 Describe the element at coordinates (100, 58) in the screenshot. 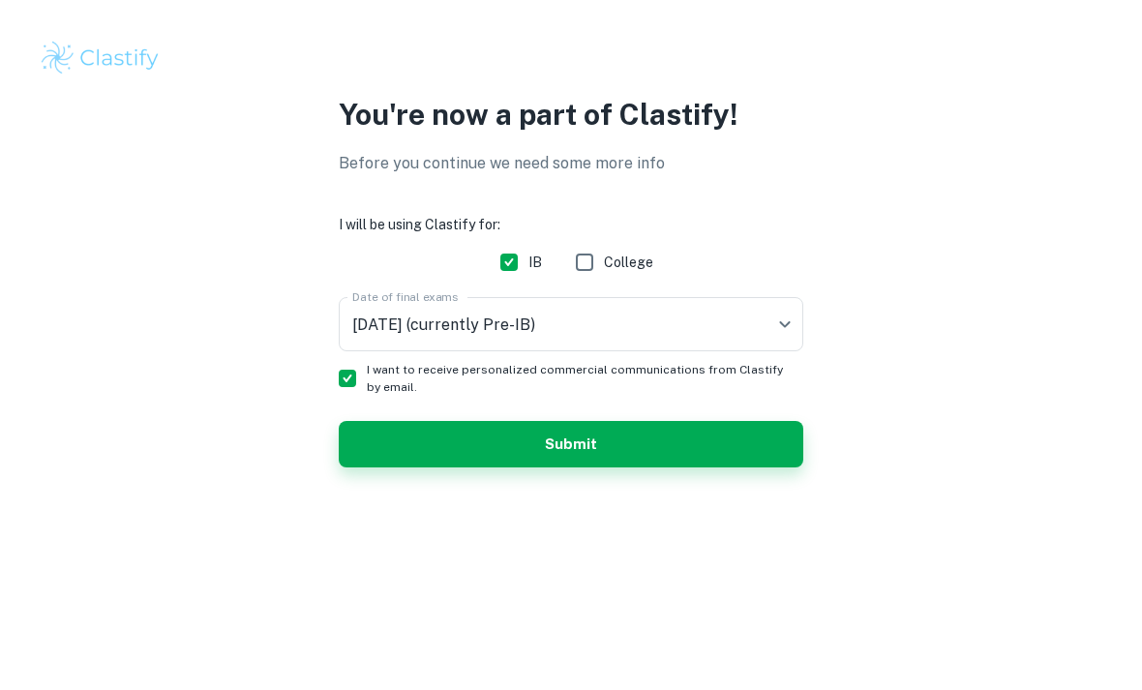

I see `img: Clastify logo` at that location.